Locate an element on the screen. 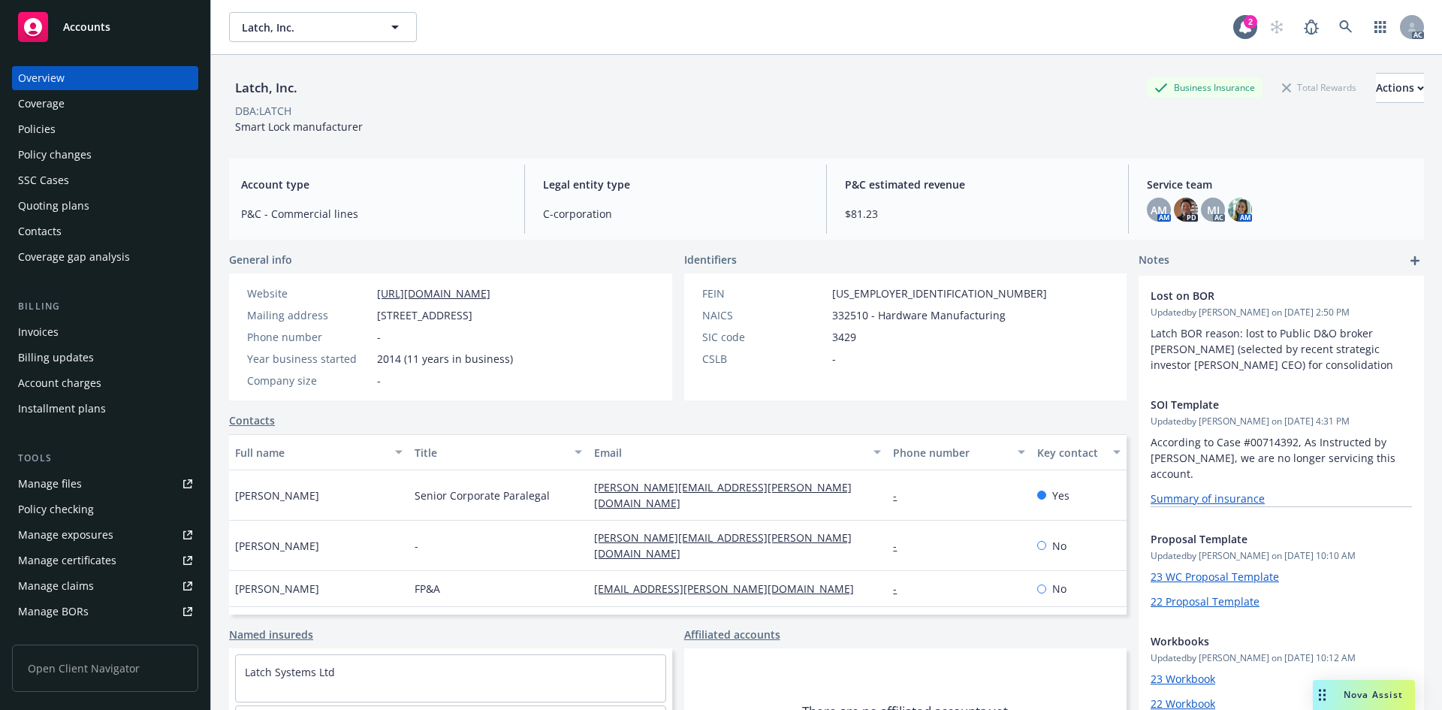 Image resolution: width=1442 pixels, height=710 pixels. img: photo is located at coordinates (1186, 210).